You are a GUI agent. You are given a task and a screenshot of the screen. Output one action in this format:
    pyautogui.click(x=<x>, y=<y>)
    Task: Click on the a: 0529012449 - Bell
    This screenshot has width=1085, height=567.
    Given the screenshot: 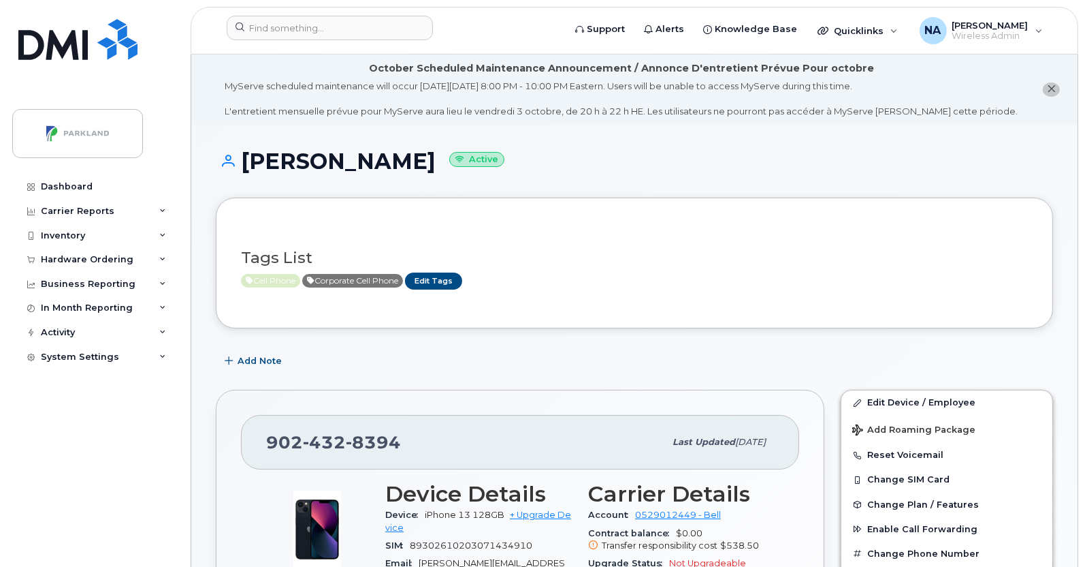 What is the action you would take?
    pyautogui.click(x=678, y=514)
    